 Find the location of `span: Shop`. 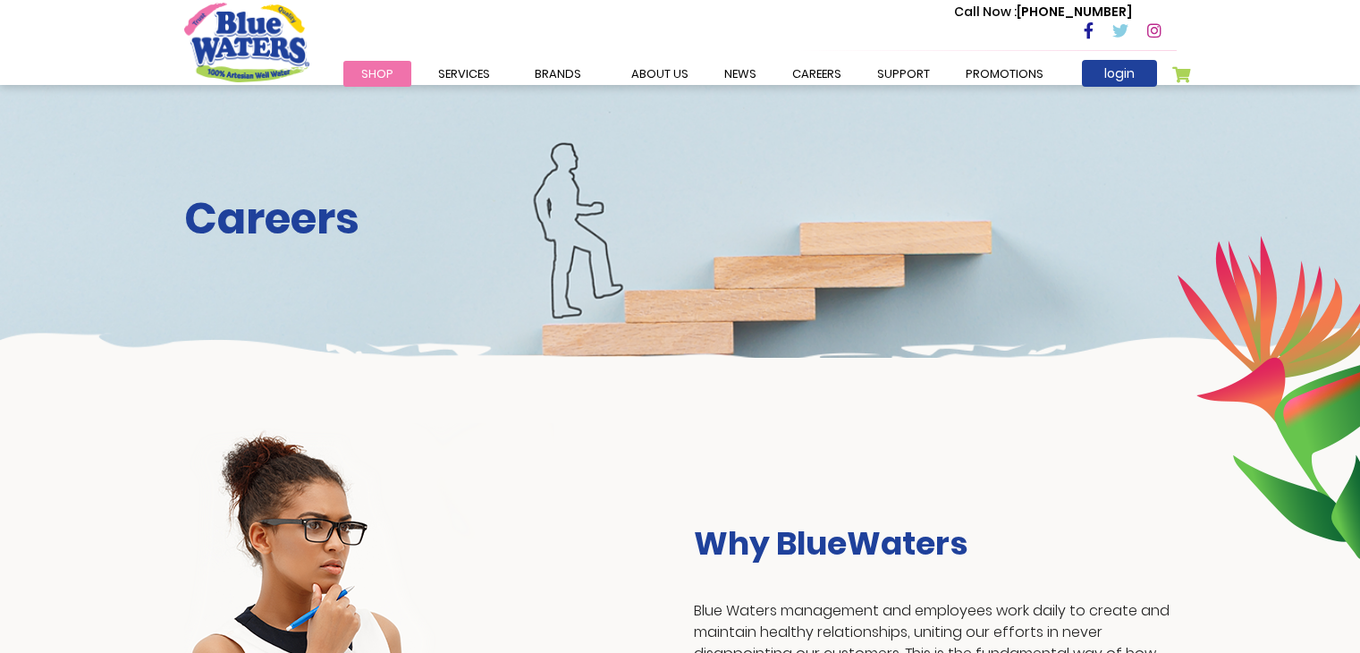

span: Shop is located at coordinates (377, 73).